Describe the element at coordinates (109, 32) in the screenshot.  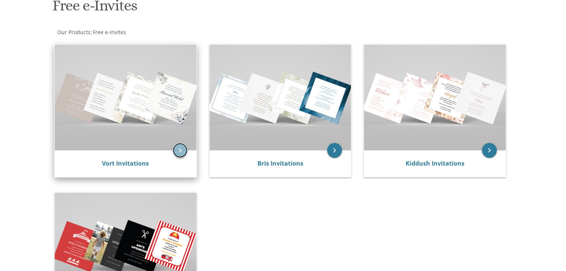
I see `a: Free e-Invites` at that location.